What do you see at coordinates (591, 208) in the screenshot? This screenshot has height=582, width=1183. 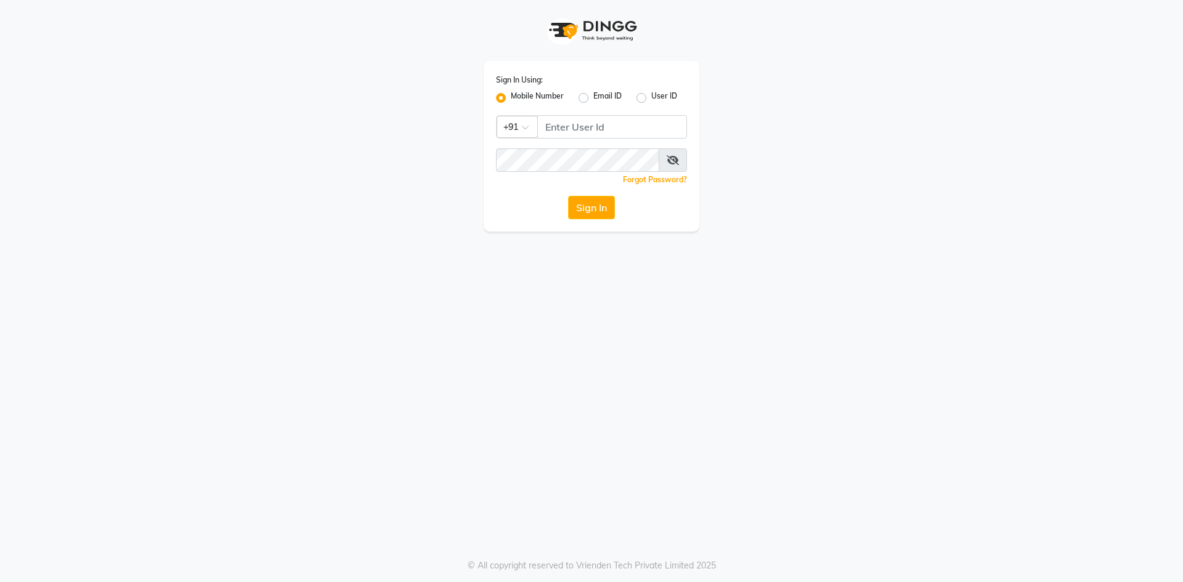 I see `button: Sign In` at bounding box center [591, 208].